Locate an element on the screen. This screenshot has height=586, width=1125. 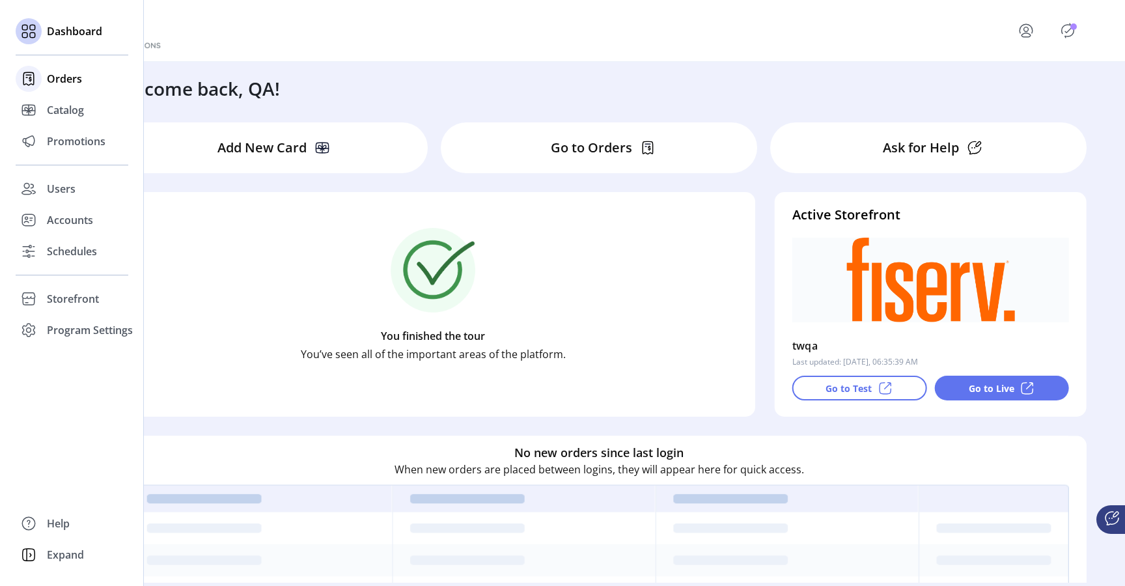
h6: No new orders since last login is located at coordinates (599, 453).